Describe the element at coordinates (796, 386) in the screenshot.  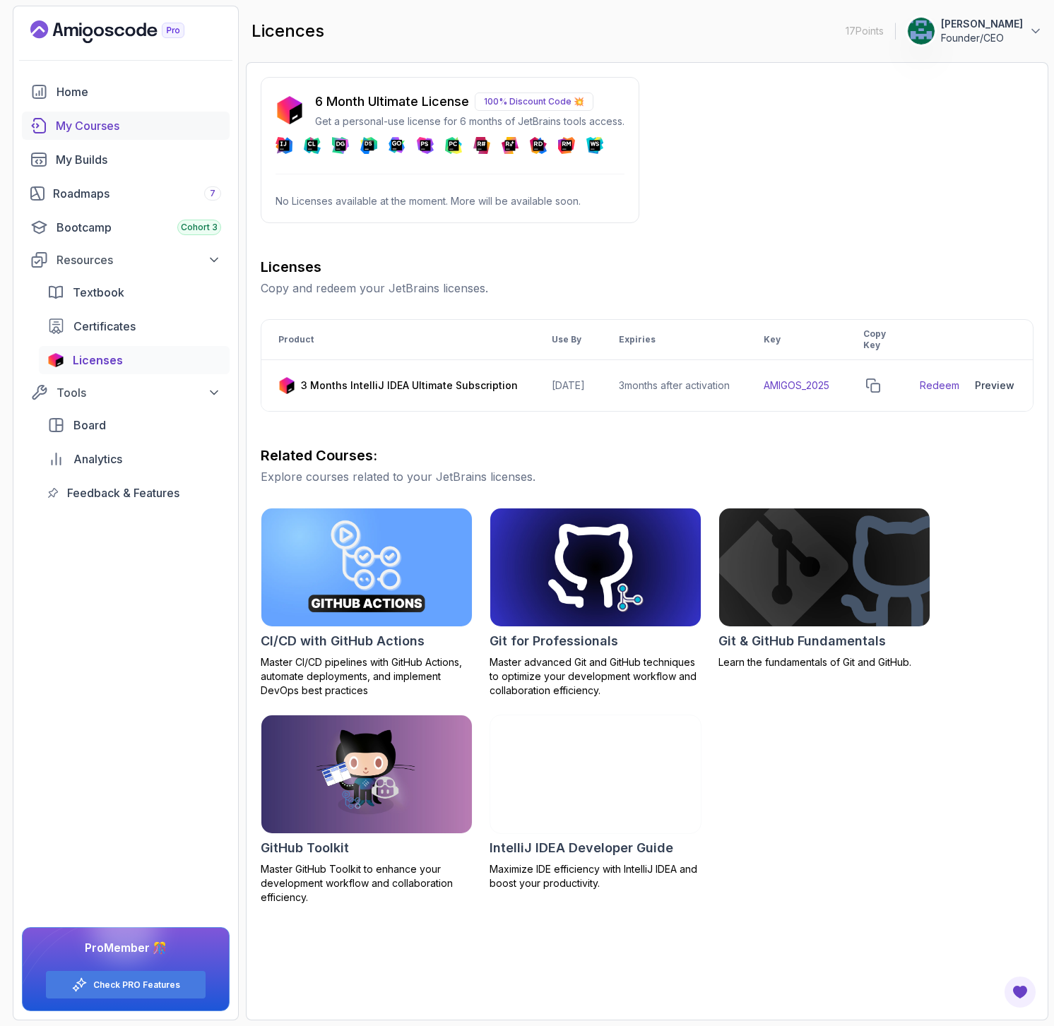
I see `td: AMIGOS_2025` at that location.